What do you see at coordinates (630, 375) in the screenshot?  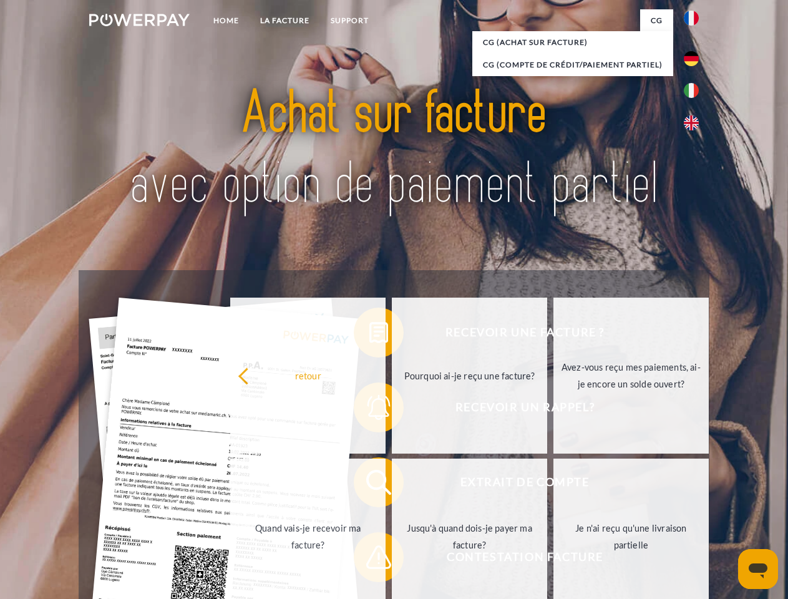 I see `a: Avez-vous reçu mes paiements, ai-je encore un solde ouvert?` at bounding box center [630, 375].